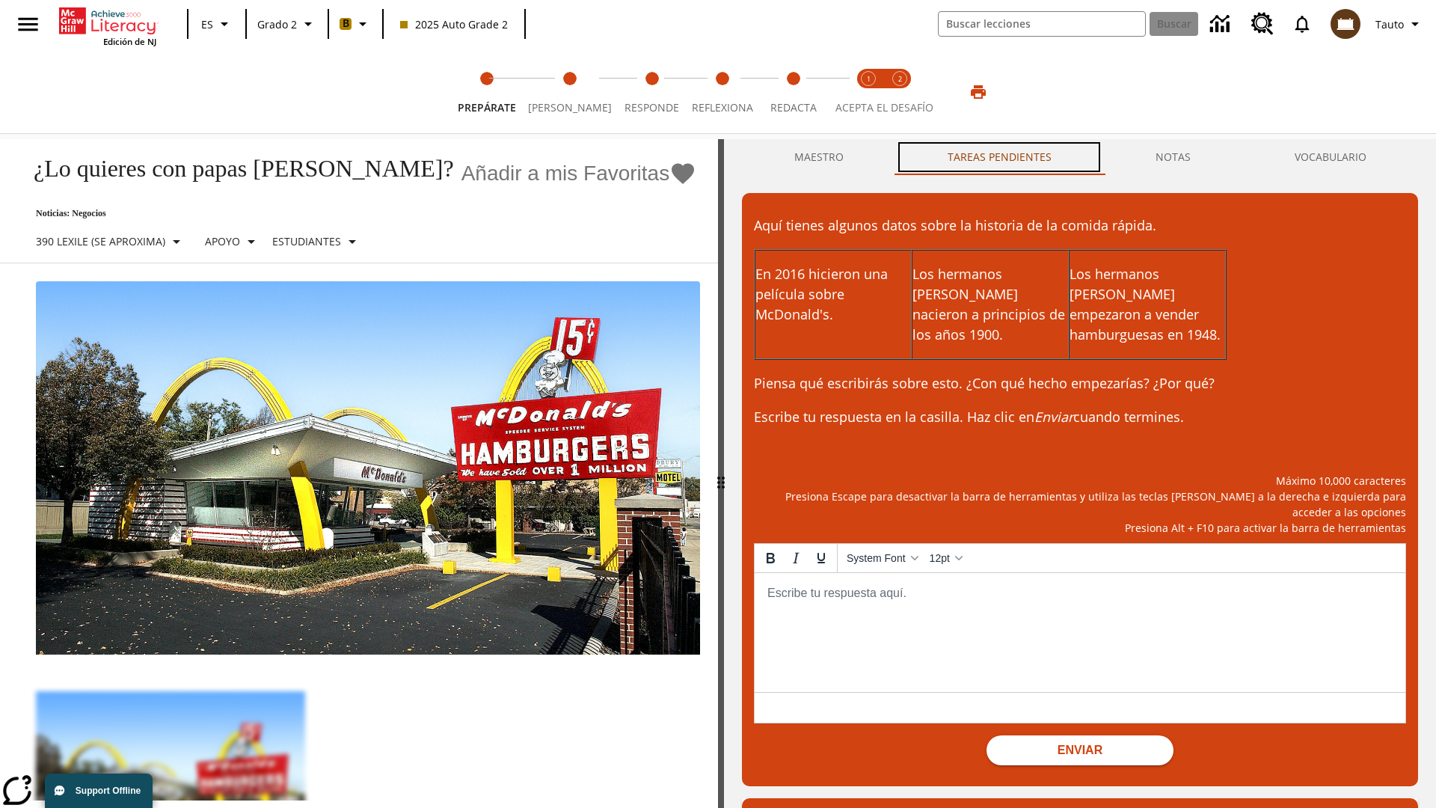  What do you see at coordinates (28, 24) in the screenshot?
I see `button: Abrir el menú lateral` at bounding box center [28, 24].